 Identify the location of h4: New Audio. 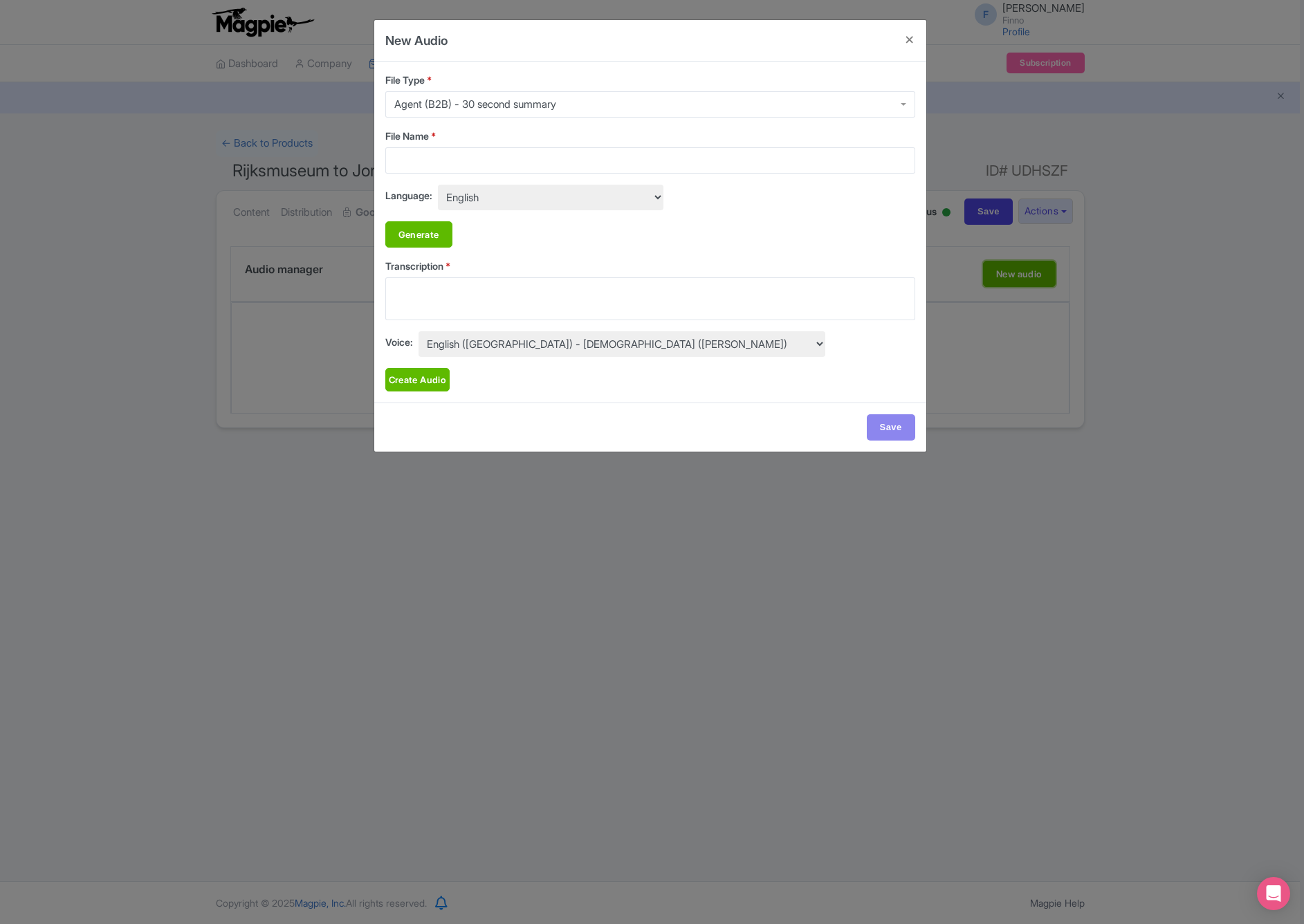
(416, 40).